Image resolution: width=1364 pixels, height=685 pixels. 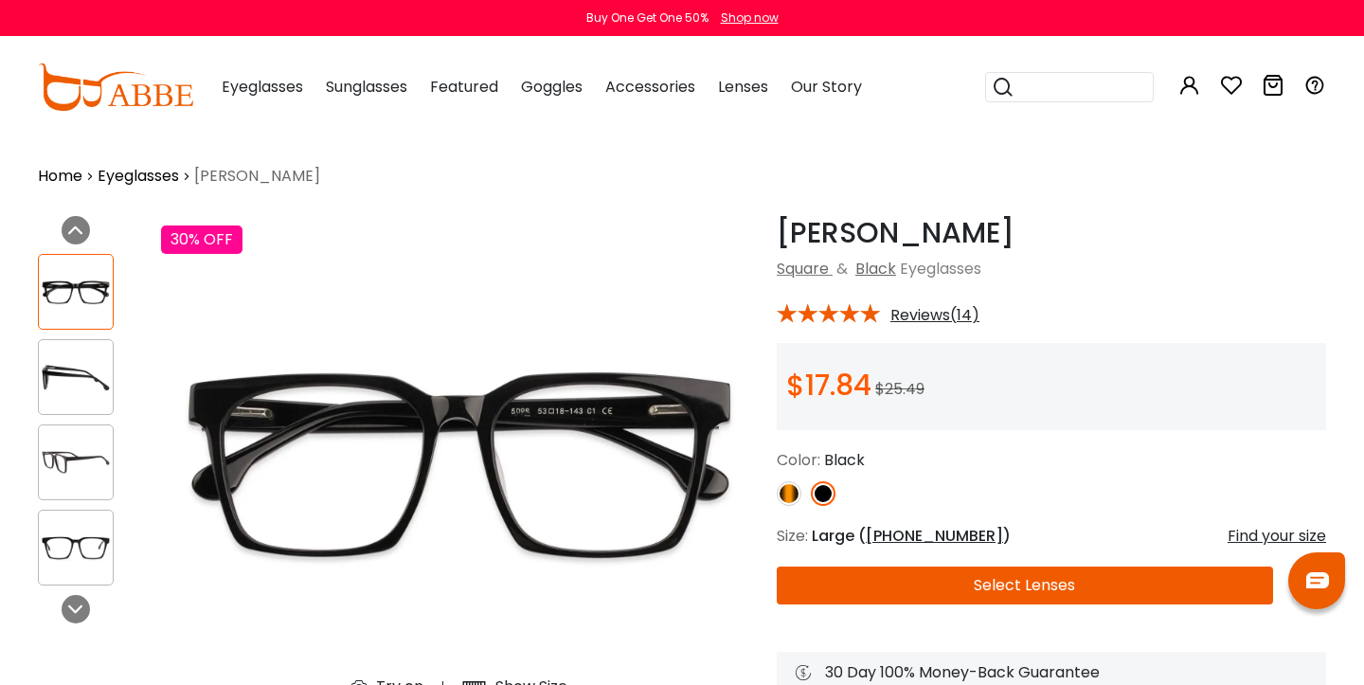 What do you see at coordinates (749, 18) in the screenshot?
I see `div: Shop now` at bounding box center [749, 18].